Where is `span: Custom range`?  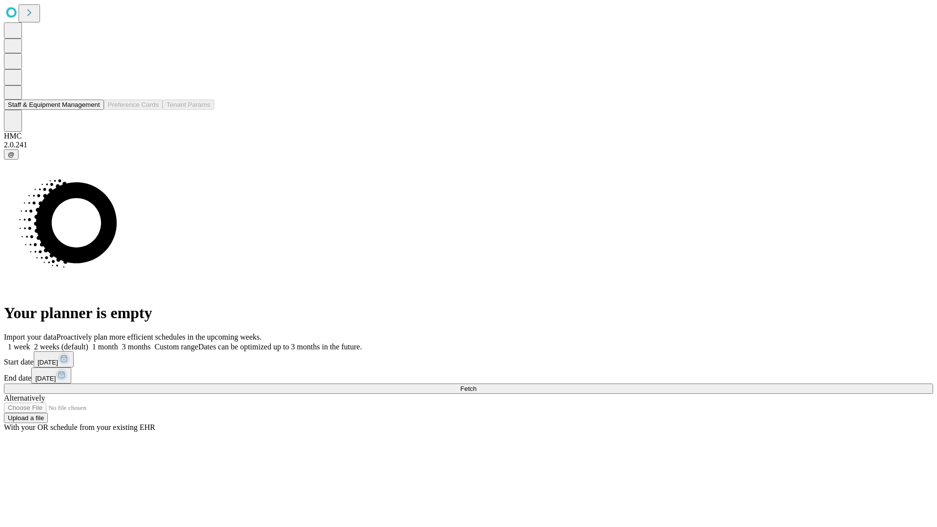 span: Custom range is located at coordinates (176, 347).